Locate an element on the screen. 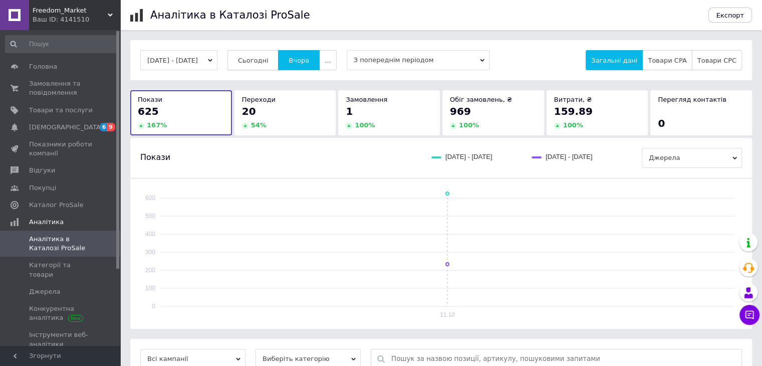  span: Сьогодні is located at coordinates (253, 60).